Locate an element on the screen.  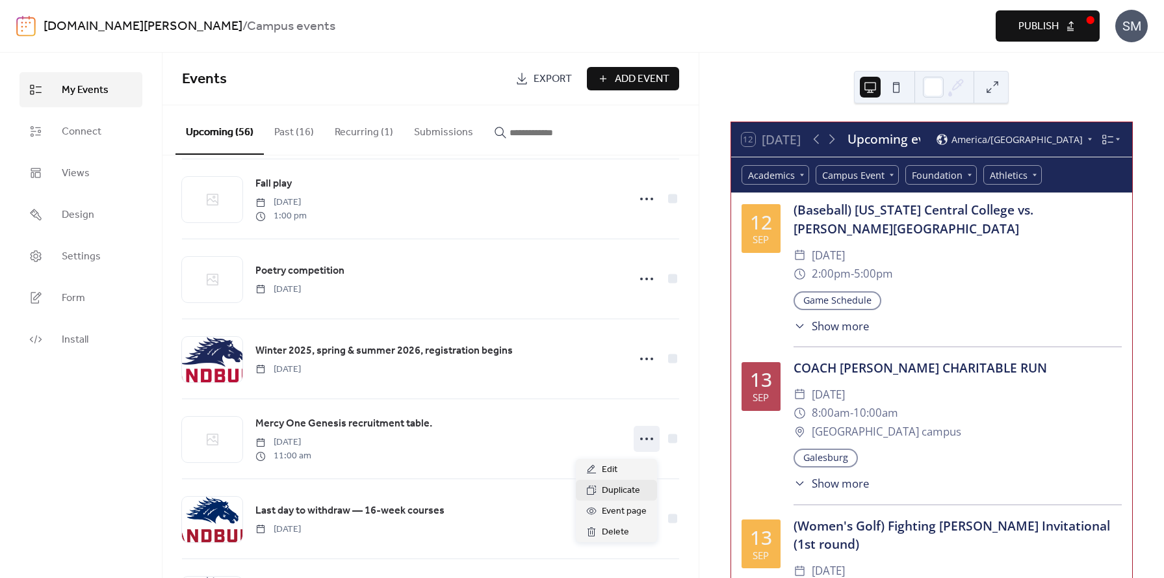
span: 2:00pm is located at coordinates (831, 274).